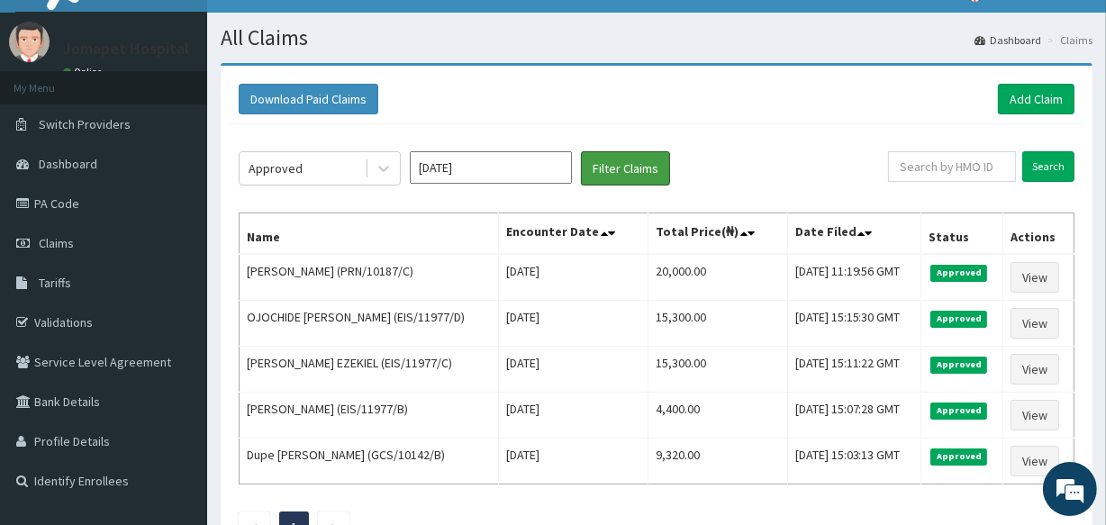 This screenshot has height=525, width=1106. What do you see at coordinates (55, 283) in the screenshot?
I see `span: Tariffs` at bounding box center [55, 283].